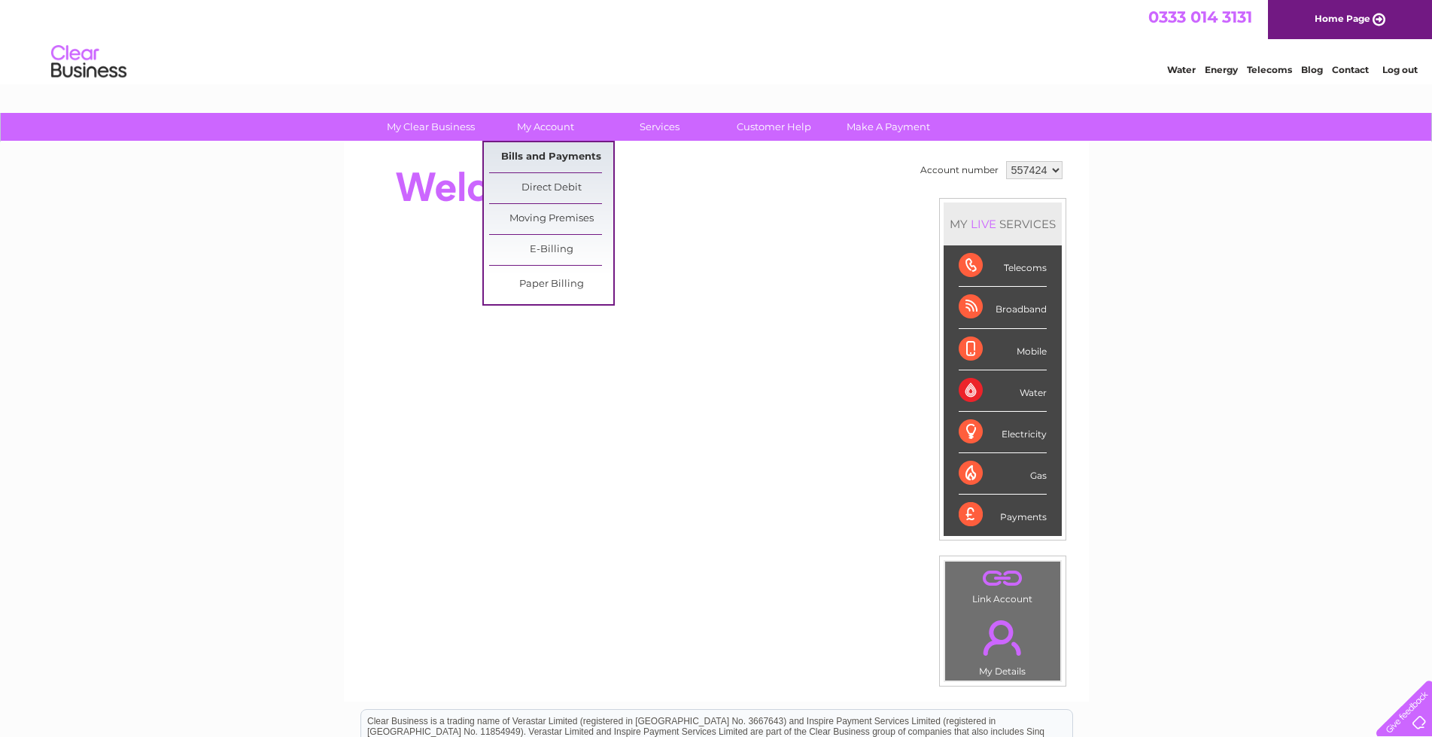  Describe the element at coordinates (1399, 69) in the screenshot. I see `a: Log out` at that location.